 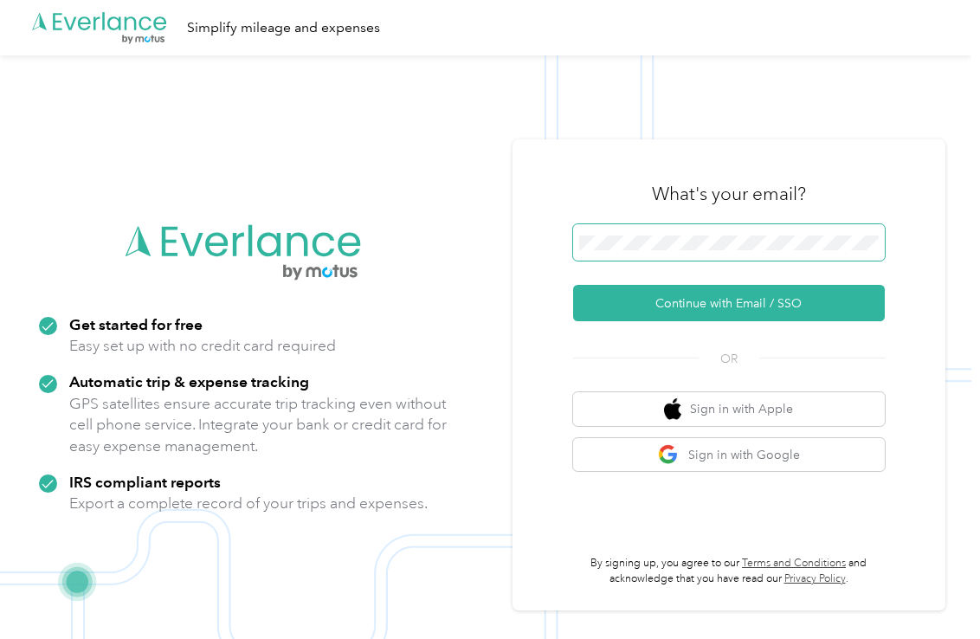 What do you see at coordinates (729, 358) in the screenshot?
I see `span: OR` at bounding box center [729, 358].